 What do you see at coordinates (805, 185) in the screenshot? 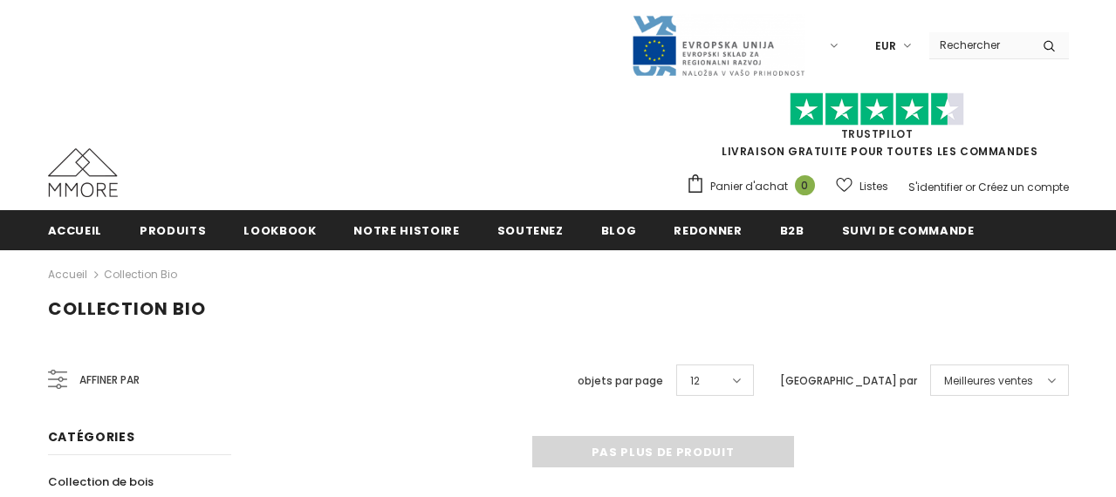
I see `span: 0` at bounding box center [805, 185].